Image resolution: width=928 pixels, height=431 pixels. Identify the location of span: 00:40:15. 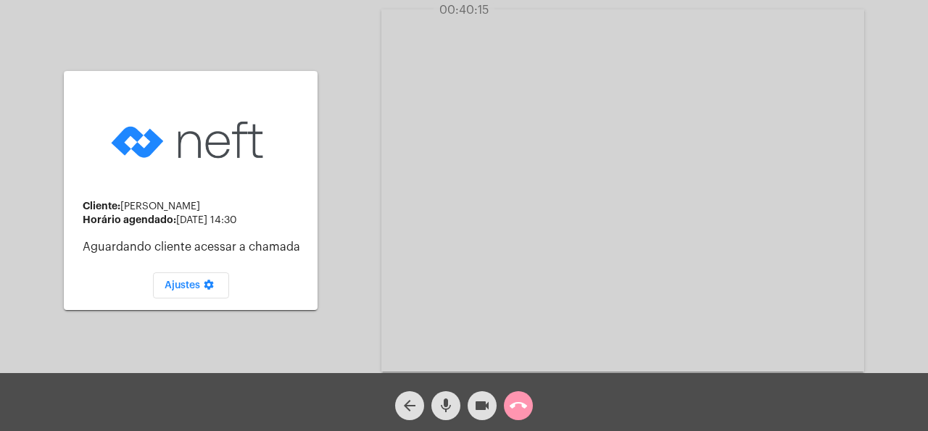
(464, 10).